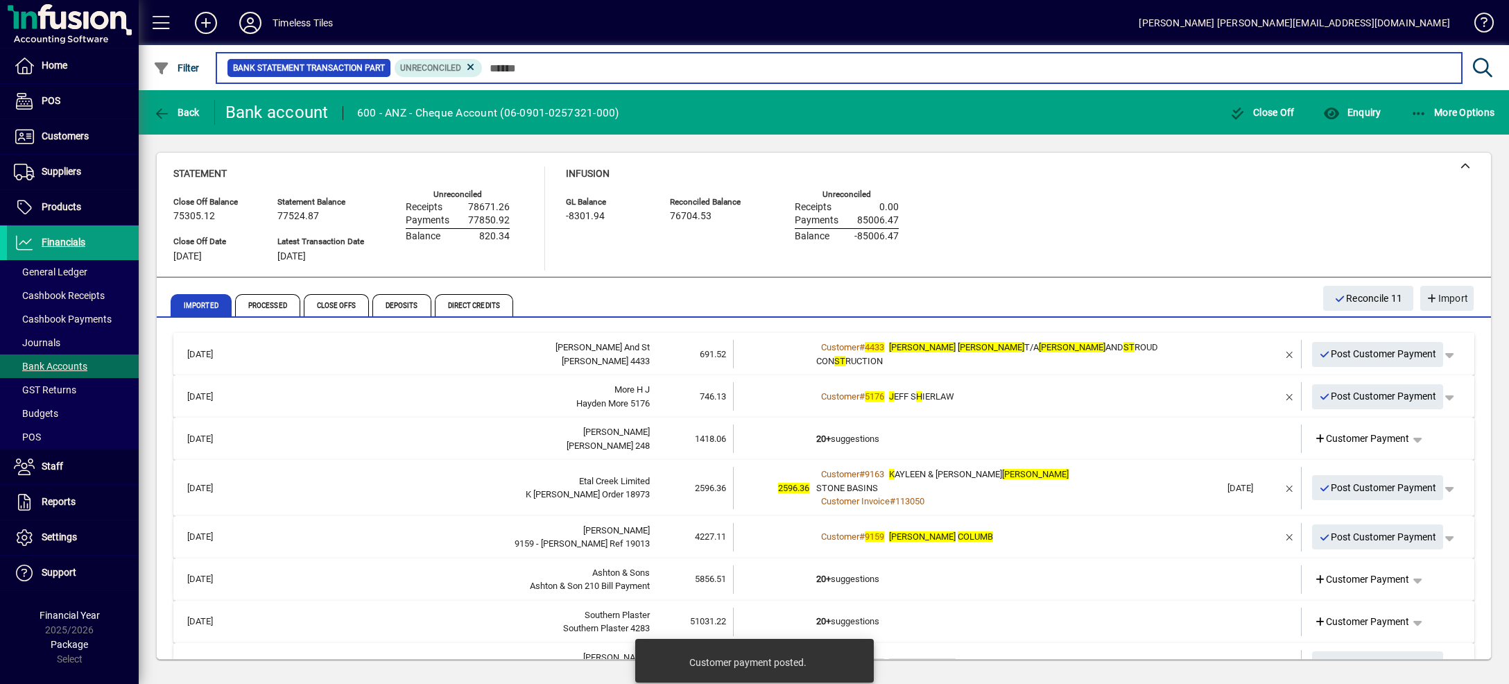 This screenshot has width=1509, height=684. I want to click on a: Bank Accounts, so click(73, 366).